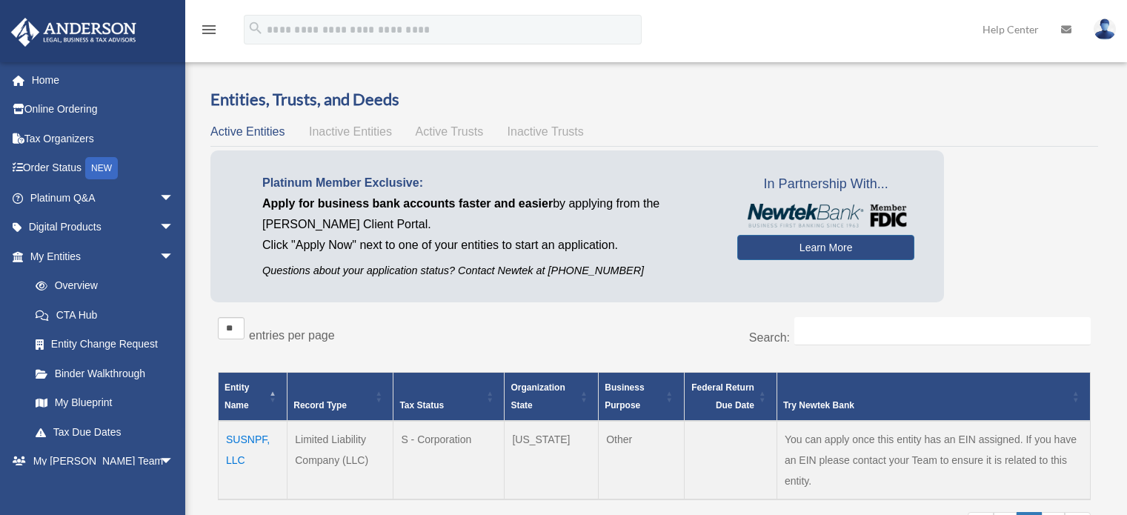 The height and width of the screenshot is (515, 1127). Describe the element at coordinates (103, 110) in the screenshot. I see `a: Online Ordering` at that location.